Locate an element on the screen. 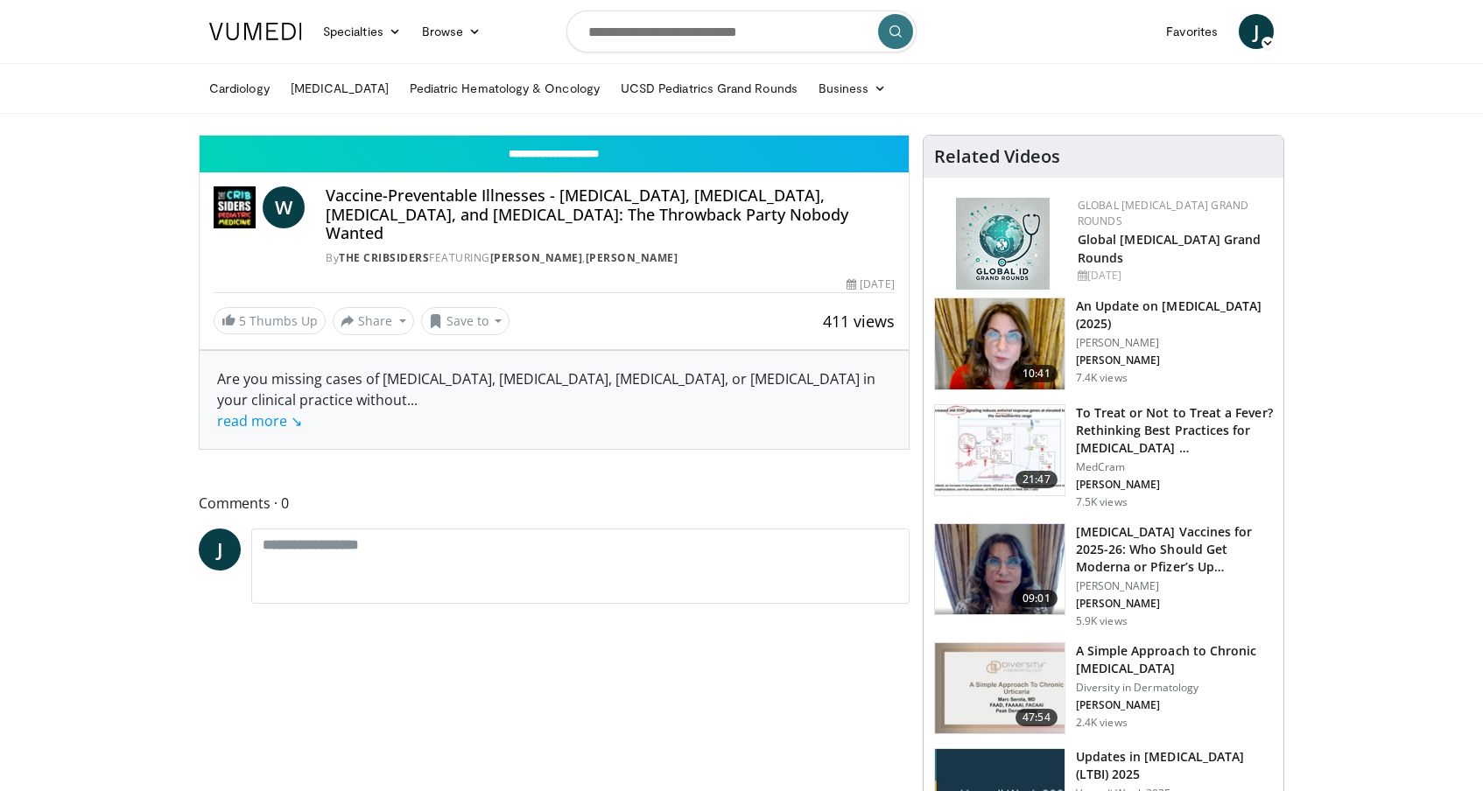 Image resolution: width=1483 pixels, height=791 pixels. img: 4e370bb1-17f0-4657-a42f-9b995da70d2f.png.150x105_q85_crop-smart_upscale.png is located at coordinates (1000, 570).